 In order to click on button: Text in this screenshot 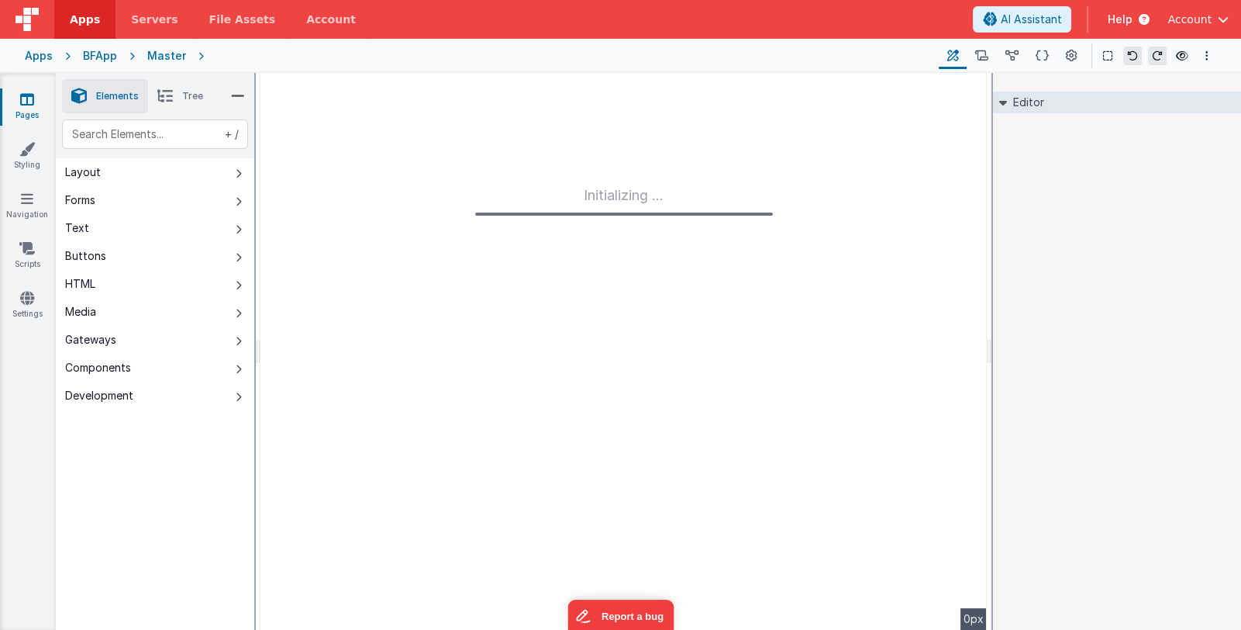, I will do `click(155, 228)`.